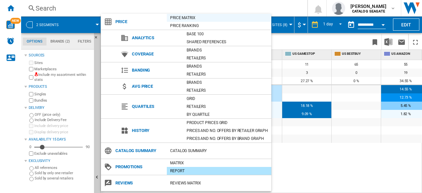  I want to click on div: Price Matrix, so click(219, 18).